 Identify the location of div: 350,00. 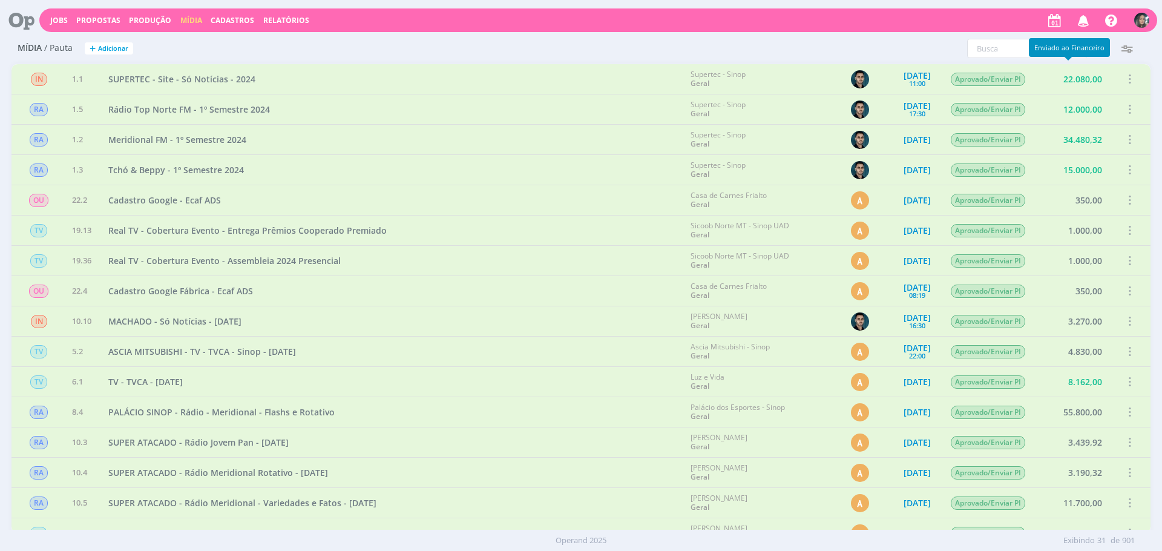
(1072, 200).